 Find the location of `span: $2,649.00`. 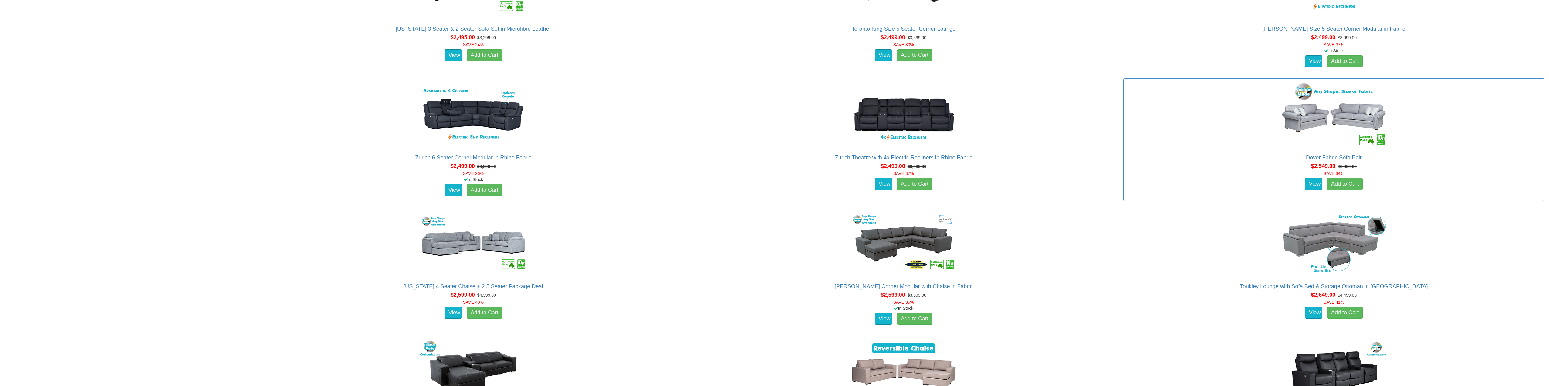

span: $2,649.00 is located at coordinates (1323, 295).